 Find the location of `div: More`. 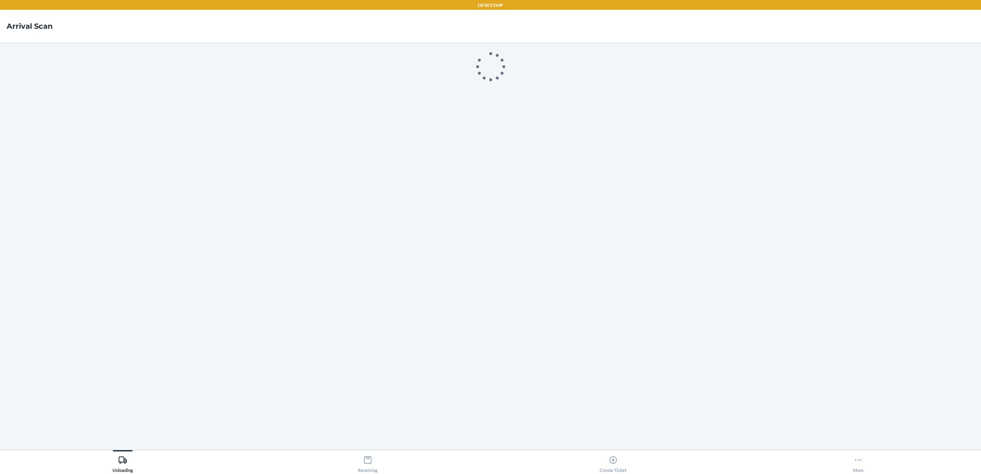

div: More is located at coordinates (858, 463).